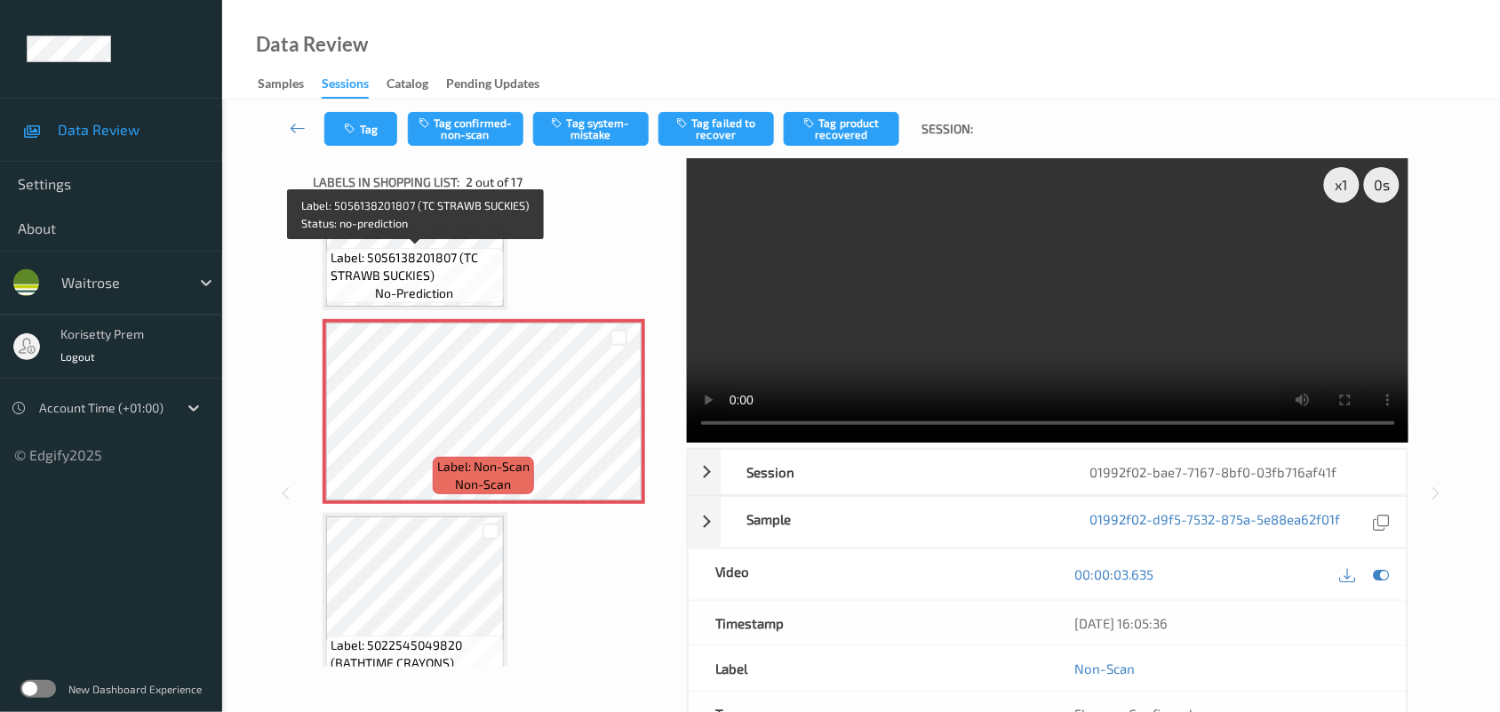 The image size is (1500, 712). Describe the element at coordinates (466, 129) in the screenshot. I see `button: Tag confirmed-non-scan` at that location.